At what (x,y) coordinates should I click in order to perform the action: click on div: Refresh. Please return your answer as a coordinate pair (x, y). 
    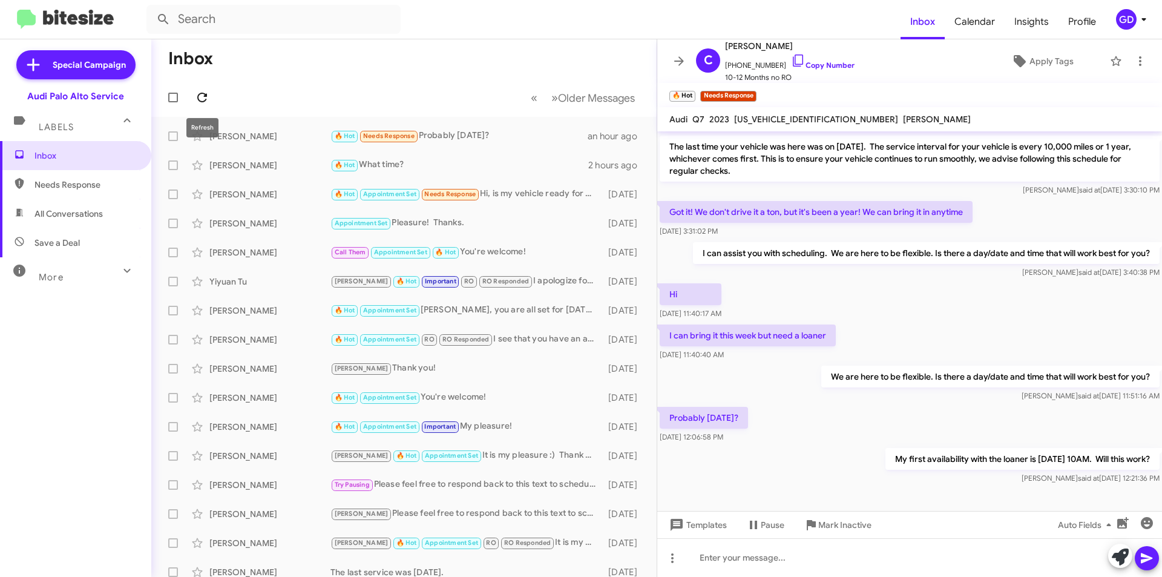
    Looking at the image, I should click on (202, 128).